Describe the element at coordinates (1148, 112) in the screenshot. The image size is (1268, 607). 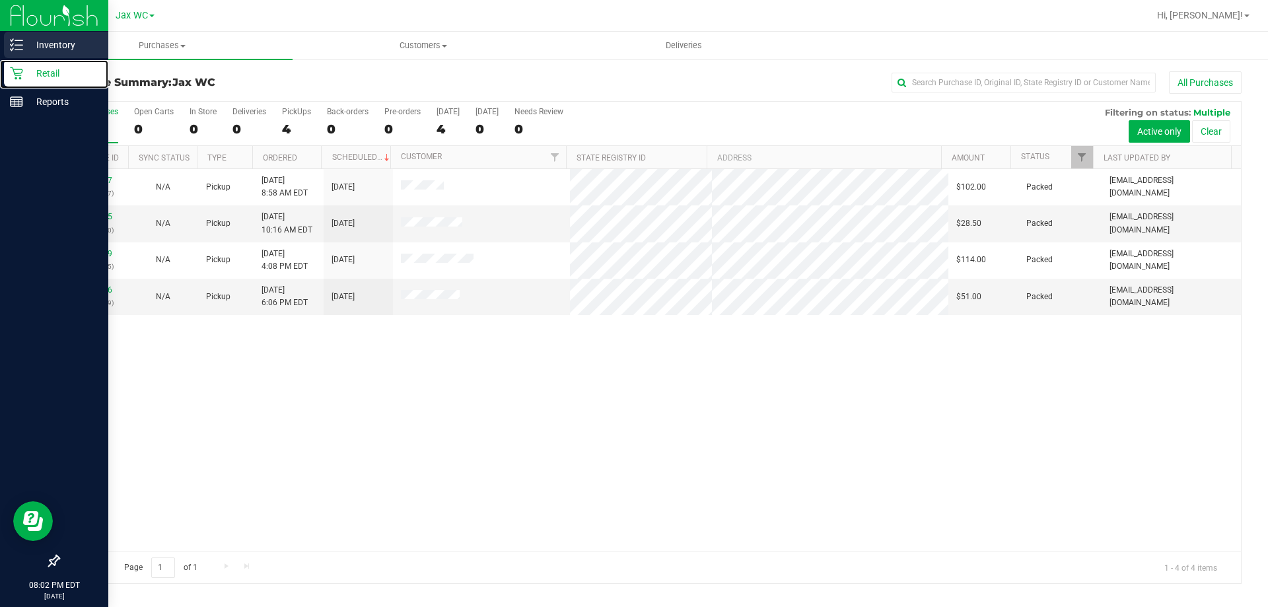
I see `span: Filtering on status:` at that location.